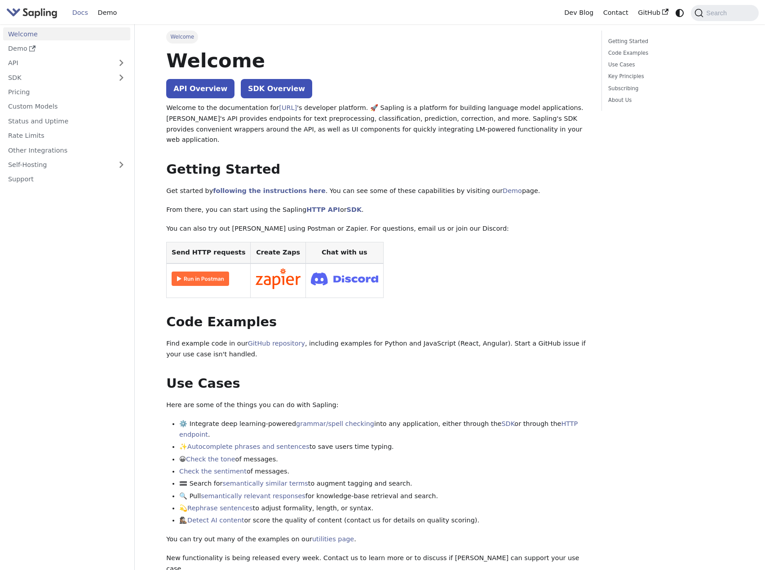 The image size is (765, 570). Describe the element at coordinates (66, 136) in the screenshot. I see `a: Rate Limits` at that location.